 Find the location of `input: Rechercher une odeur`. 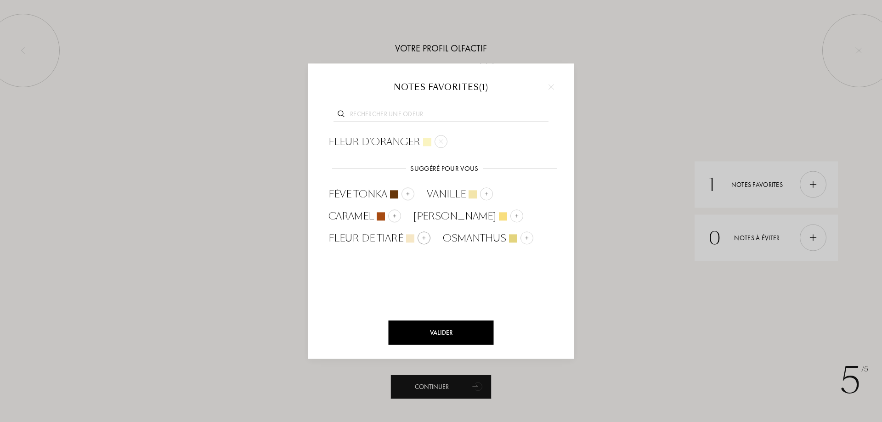

input: Rechercher une odeur is located at coordinates (441, 115).